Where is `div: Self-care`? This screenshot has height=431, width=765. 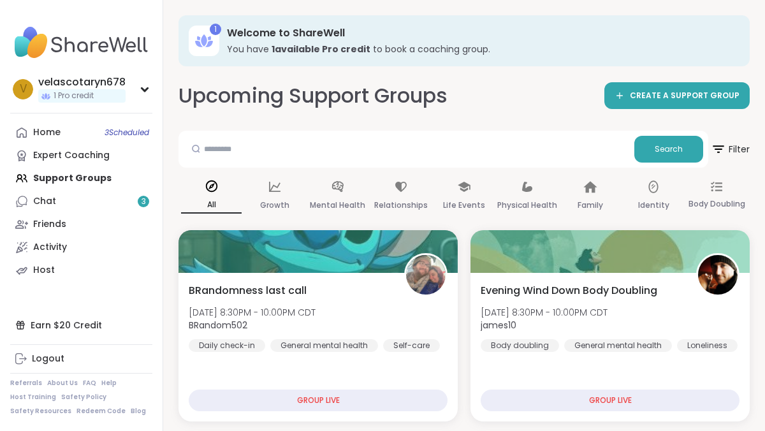
div: Self-care is located at coordinates (411, 345).